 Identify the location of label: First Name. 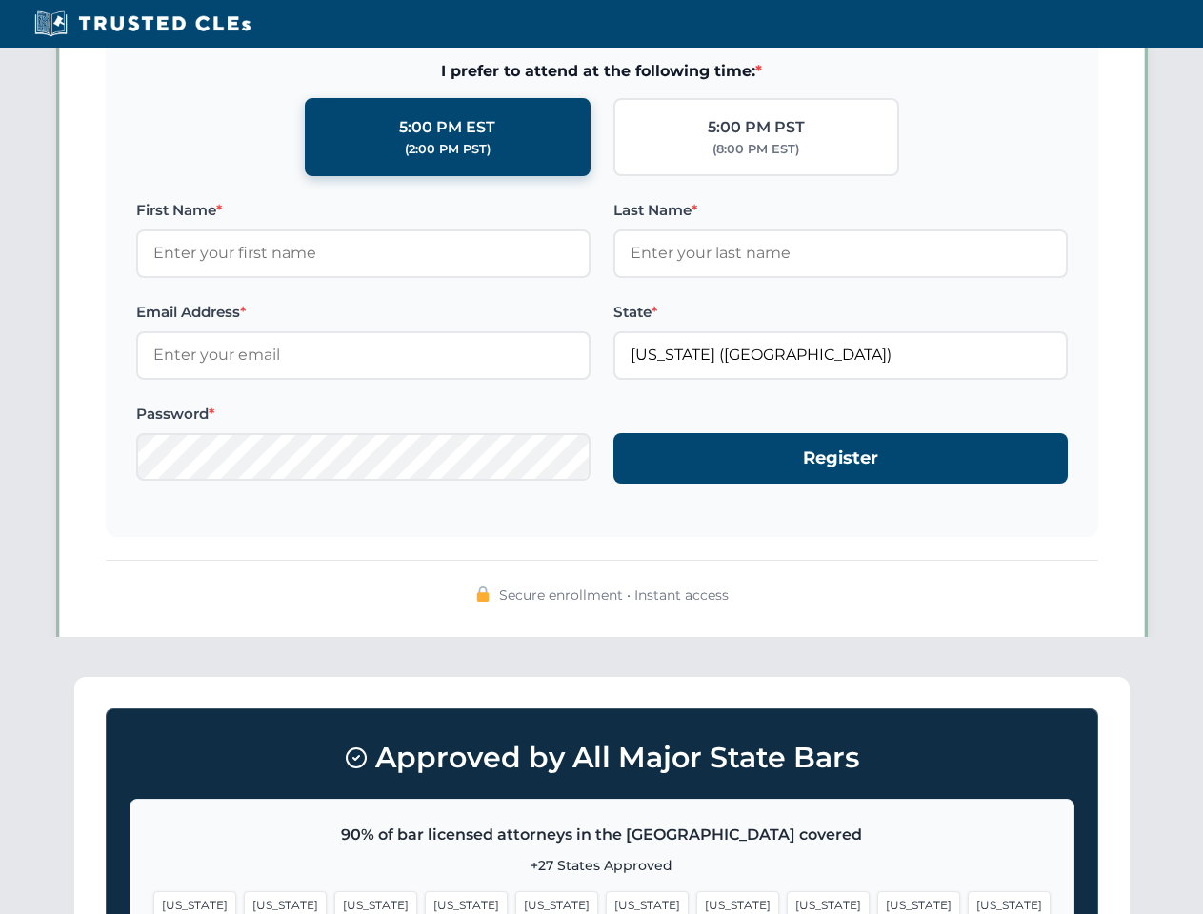
(363, 210).